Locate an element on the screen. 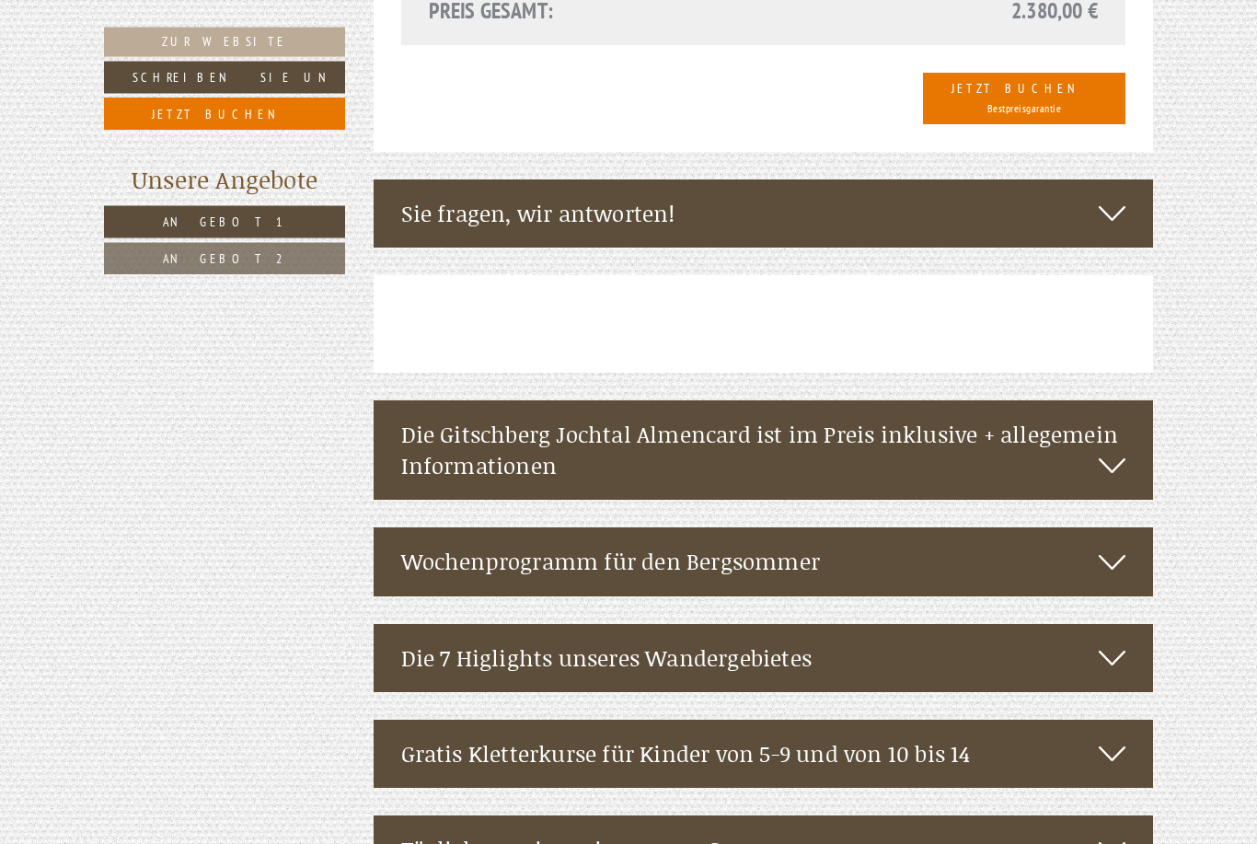  div: Sie fragen, wir antworten! is located at coordinates (763, 214).